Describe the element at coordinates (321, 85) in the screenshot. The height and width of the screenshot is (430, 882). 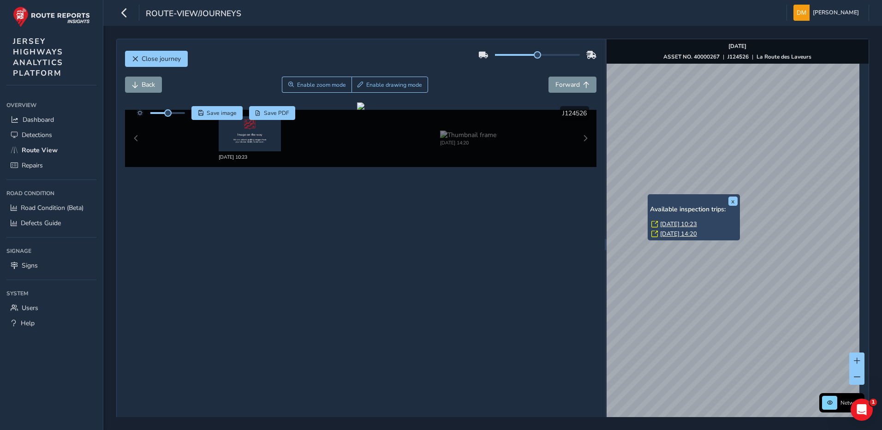
I see `span: Enable zoom mode` at that location.